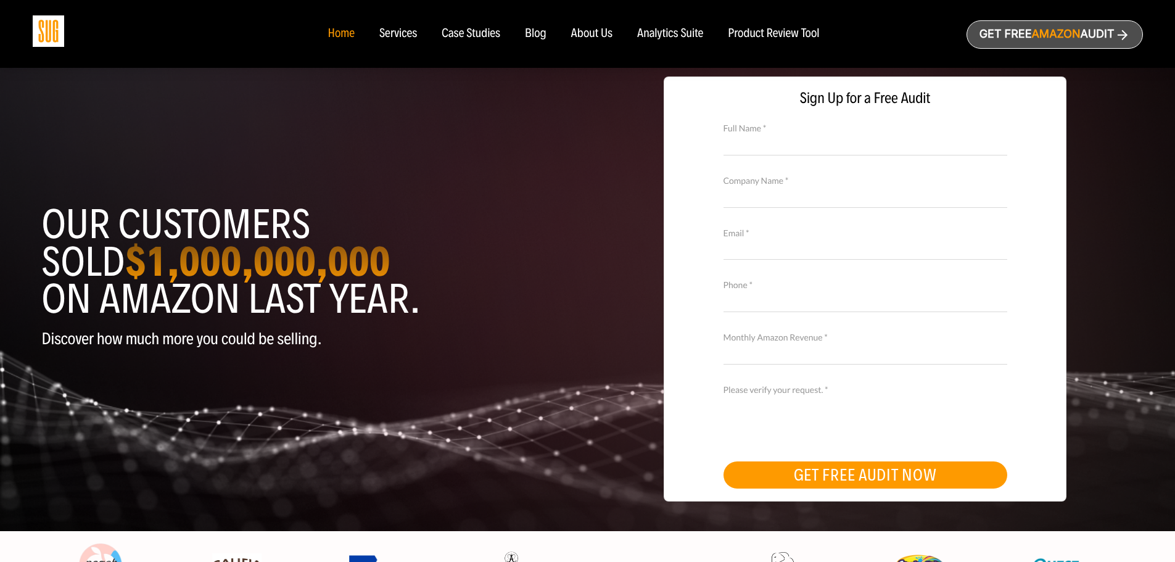 The image size is (1175, 562). Describe the element at coordinates (310, 339) in the screenshot. I see `p: Discover how much more you could be selling.` at that location.